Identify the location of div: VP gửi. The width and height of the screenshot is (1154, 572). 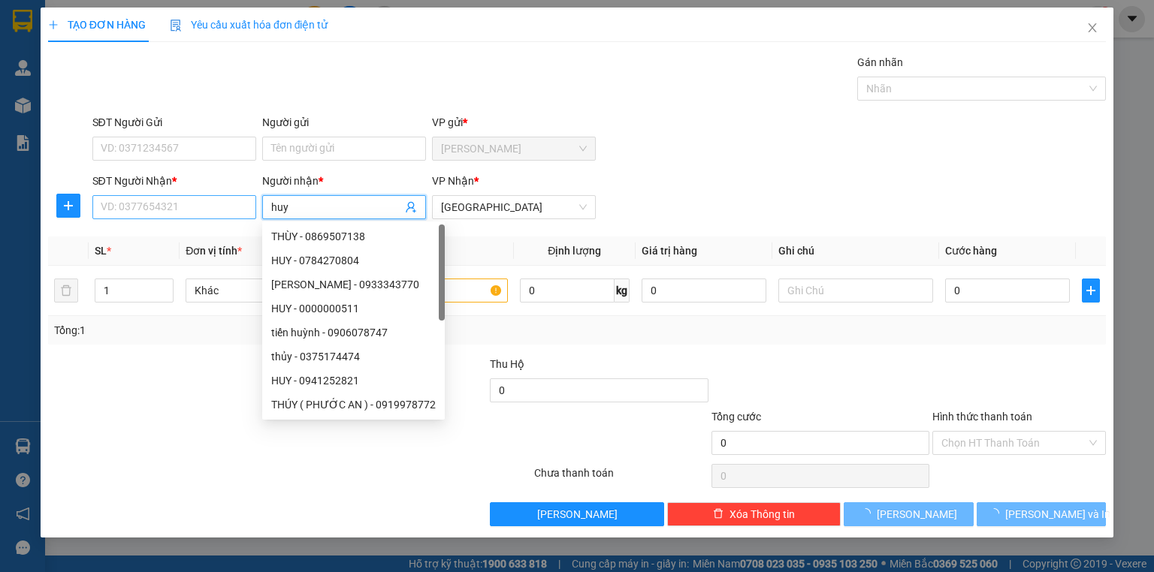
(514, 122).